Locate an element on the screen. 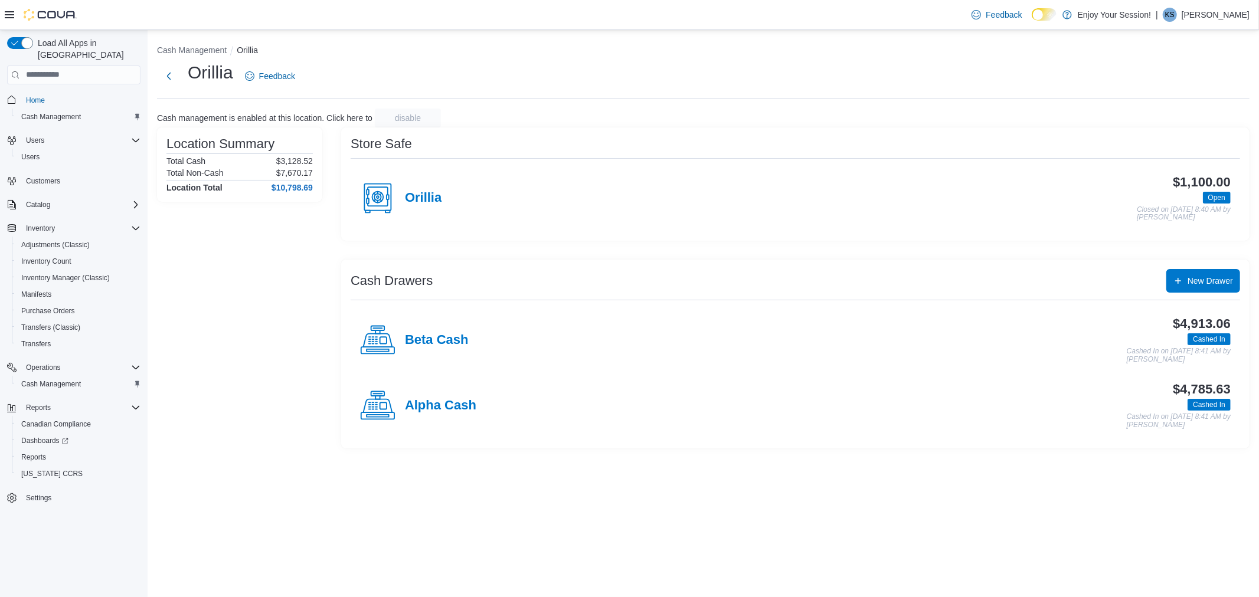  span: New Drawer is located at coordinates (1210, 281).